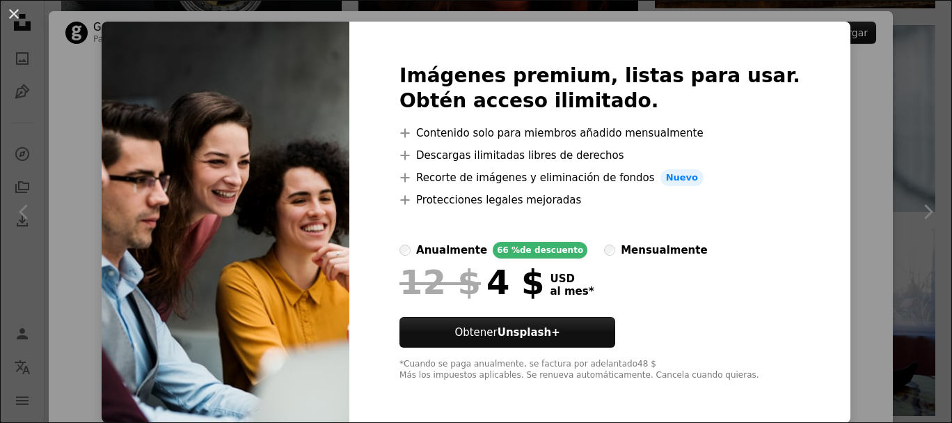 The width and height of the screenshot is (952, 423). What do you see at coordinates (600, 133) in the screenshot?
I see `li: Contenido solo para miembros añadido mensualmente` at bounding box center [600, 133].